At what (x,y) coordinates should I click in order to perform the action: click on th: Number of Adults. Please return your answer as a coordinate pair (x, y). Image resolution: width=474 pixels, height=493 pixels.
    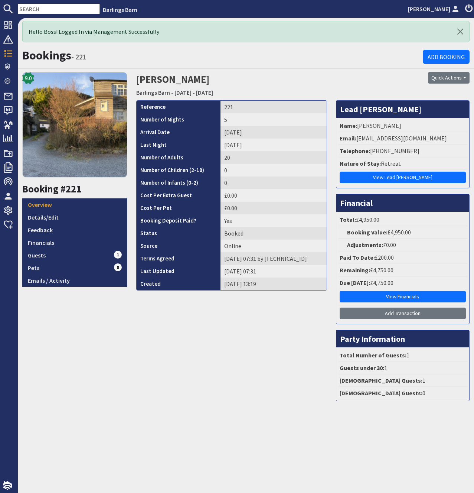
    Looking at the image, I should click on (179, 157).